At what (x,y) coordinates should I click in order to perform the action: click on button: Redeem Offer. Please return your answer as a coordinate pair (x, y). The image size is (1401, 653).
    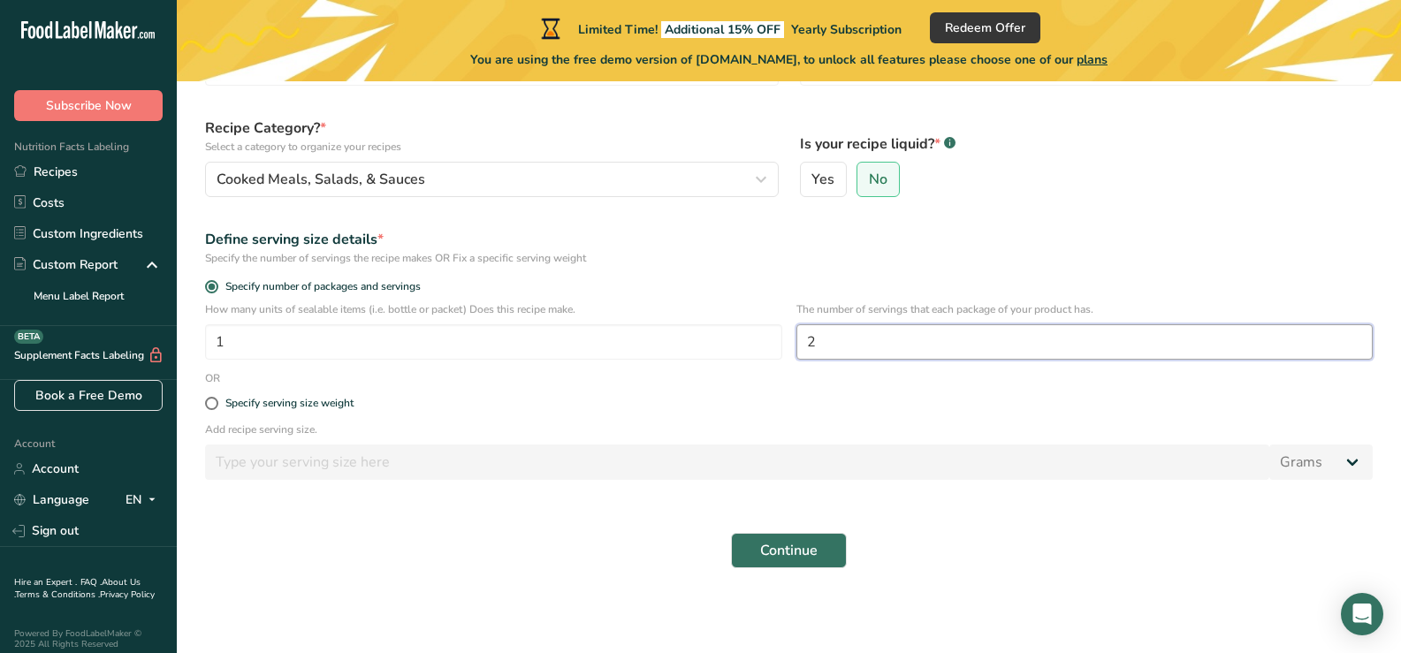
    Looking at the image, I should click on (985, 27).